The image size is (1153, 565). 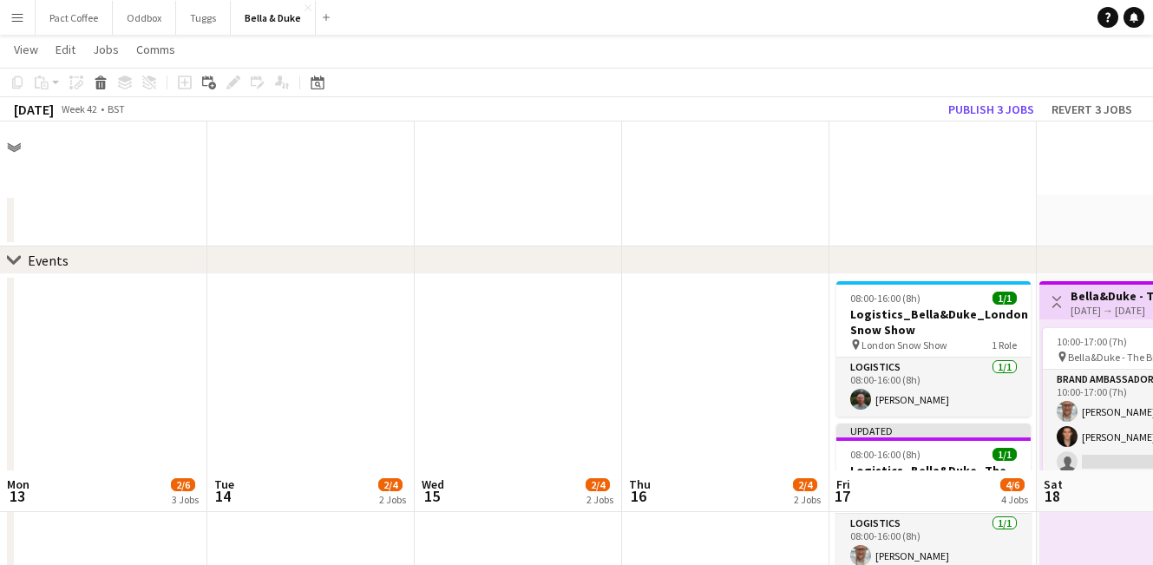 I want to click on span: 13, so click(x=16, y=495).